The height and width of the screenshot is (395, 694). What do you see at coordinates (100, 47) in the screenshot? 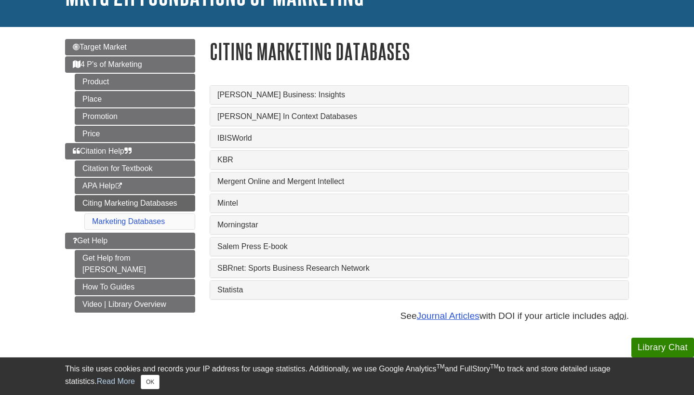
I see `span: Target Market` at bounding box center [100, 47].